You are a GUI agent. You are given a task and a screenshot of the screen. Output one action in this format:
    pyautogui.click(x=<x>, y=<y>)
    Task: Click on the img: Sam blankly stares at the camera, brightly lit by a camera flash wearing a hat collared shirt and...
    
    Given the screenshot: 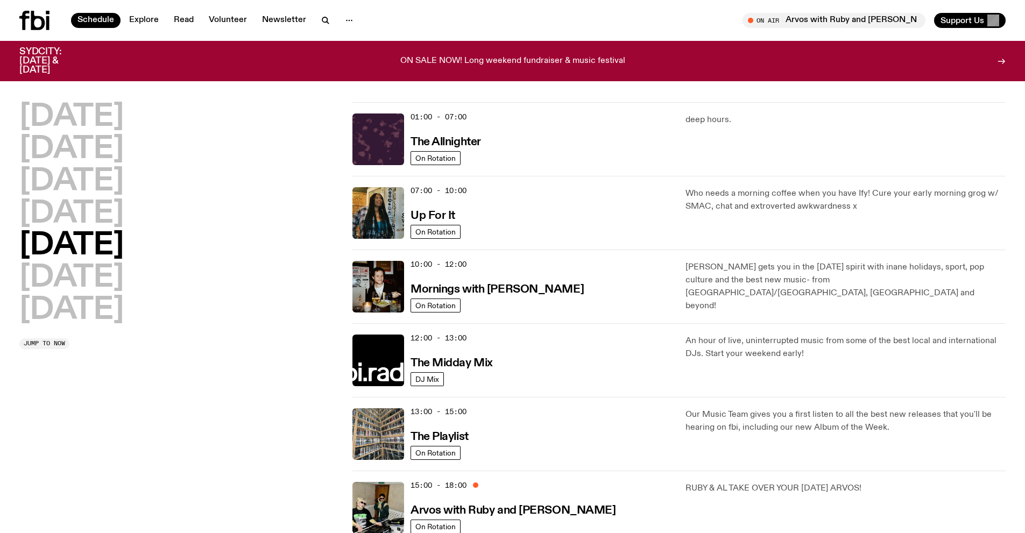 What is the action you would take?
    pyautogui.click(x=378, y=287)
    